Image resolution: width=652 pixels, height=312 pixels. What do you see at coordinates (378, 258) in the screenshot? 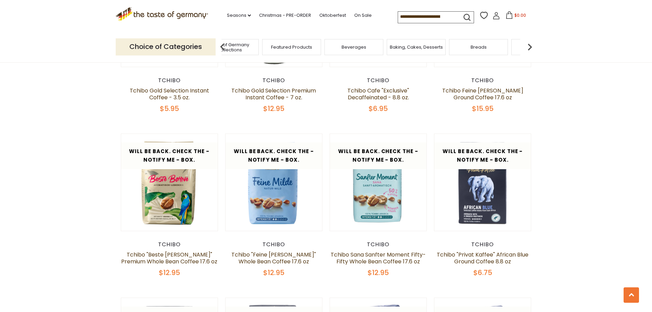
I see `a: Tchibo Sana Sanfter Moment Fifty-Fifty Whole Bean Coffee 17.6 oz` at bounding box center [378, 258].